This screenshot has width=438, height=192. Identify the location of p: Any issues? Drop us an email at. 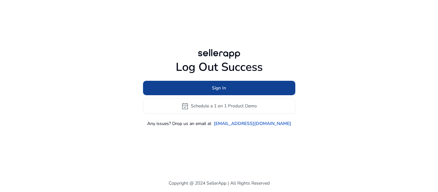
(179, 123).